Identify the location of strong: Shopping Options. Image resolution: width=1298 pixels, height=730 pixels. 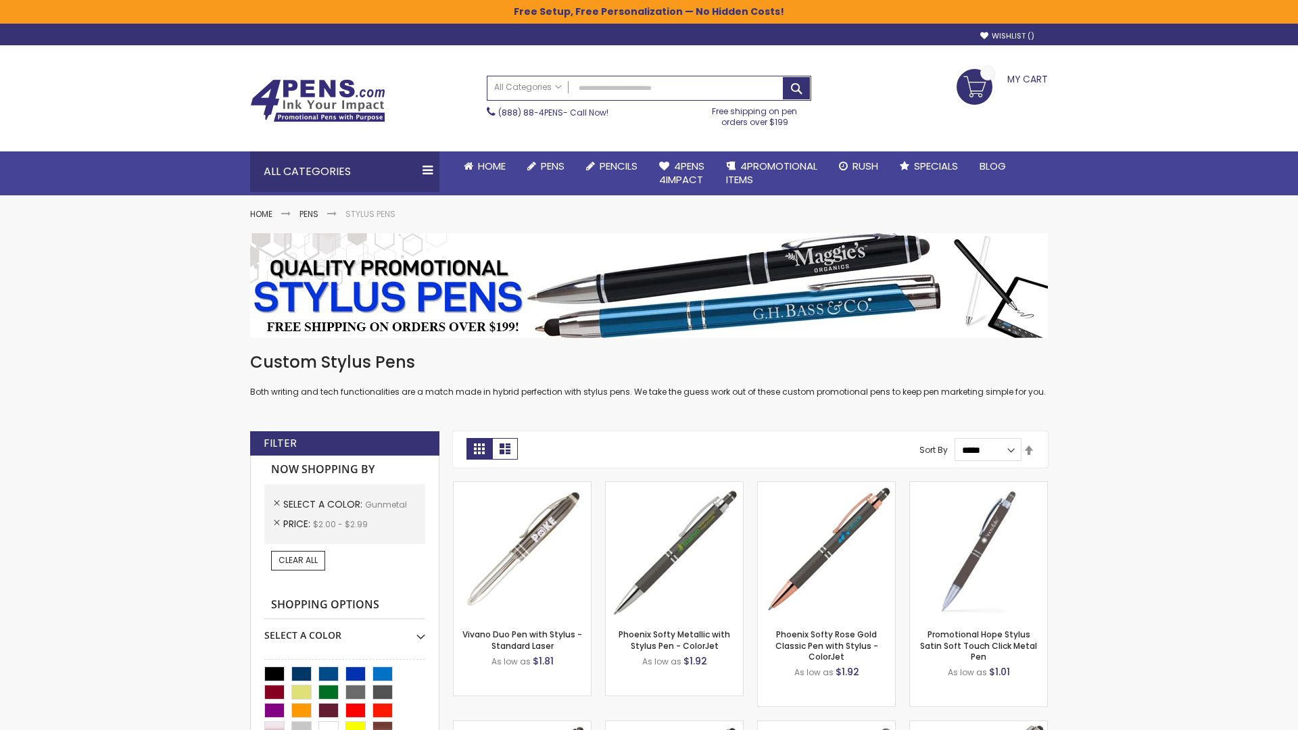
(345, 605).